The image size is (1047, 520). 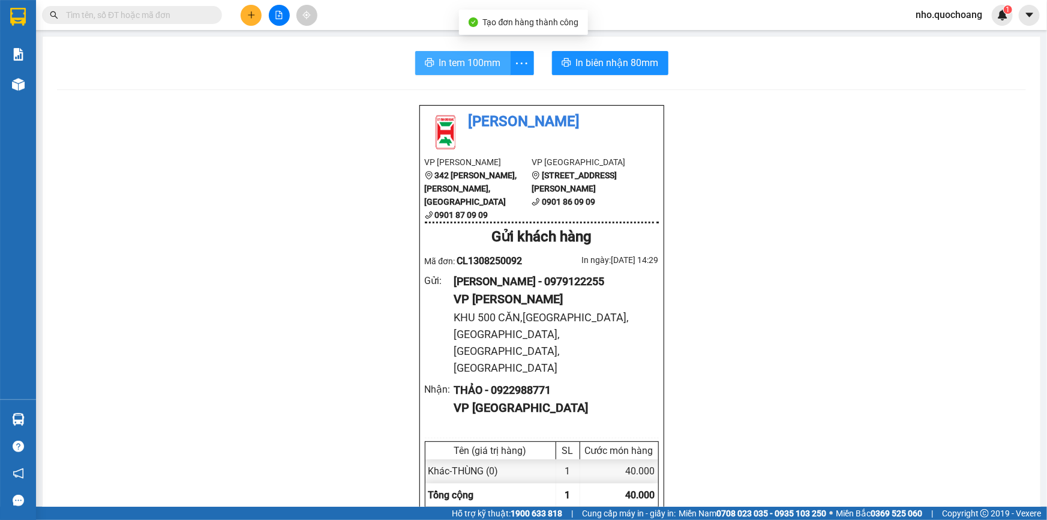 What do you see at coordinates (279, 15) in the screenshot?
I see `span: file-add` at bounding box center [279, 15].